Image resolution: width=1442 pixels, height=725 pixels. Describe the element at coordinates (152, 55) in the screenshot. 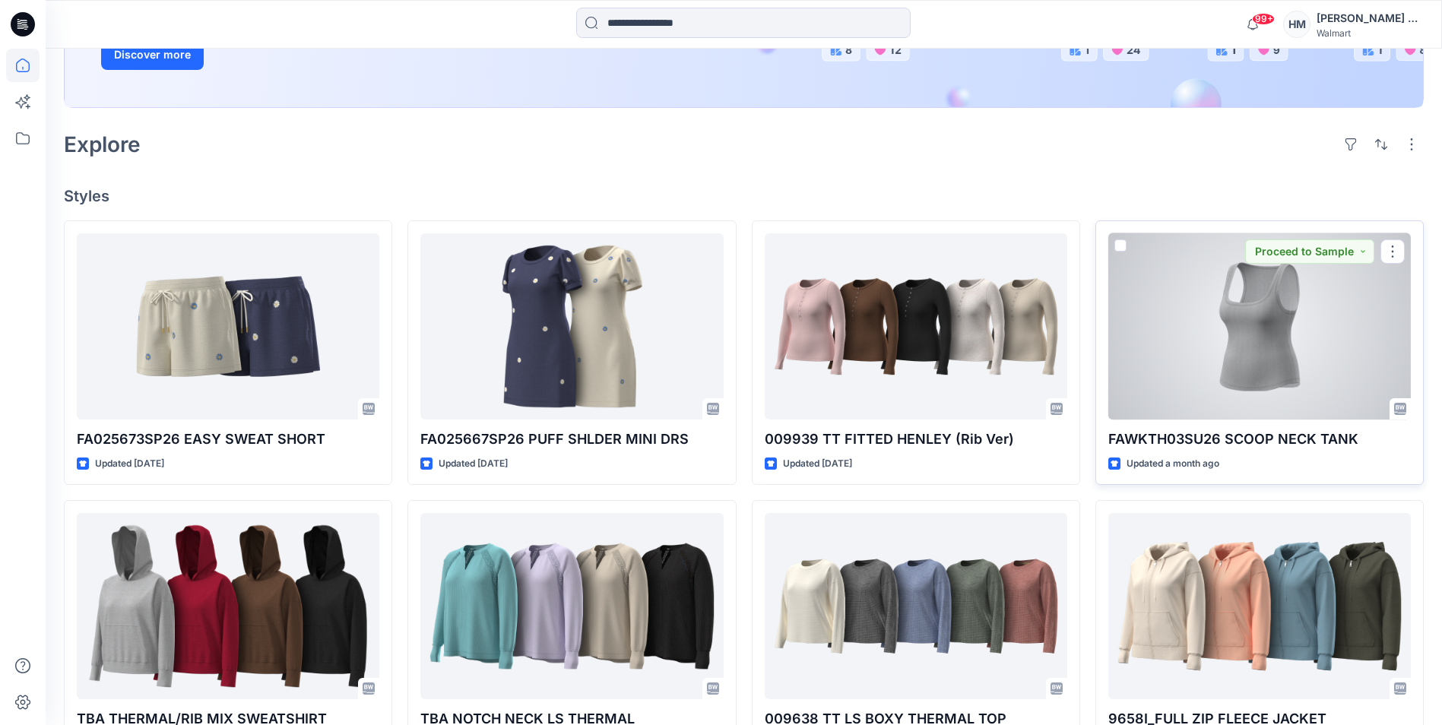

I see `button: Discover more` at that location.